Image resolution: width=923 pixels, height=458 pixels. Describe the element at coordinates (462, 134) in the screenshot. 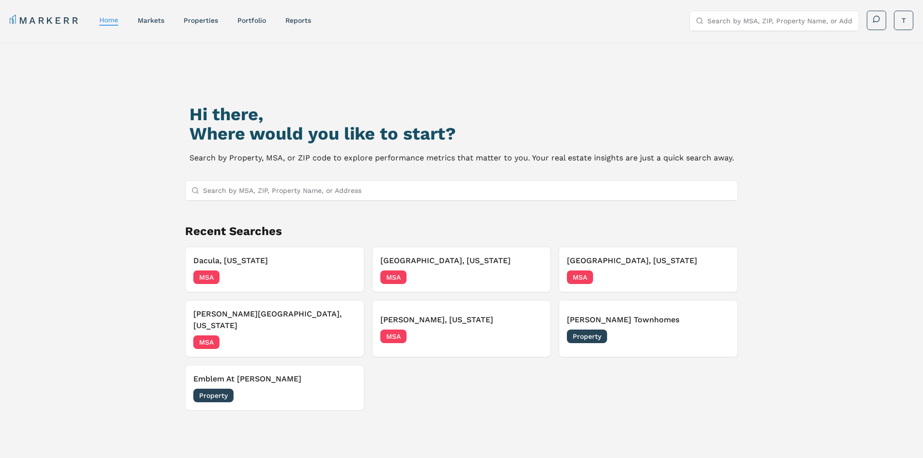

I see `h2: Where would you like to start?` at that location.